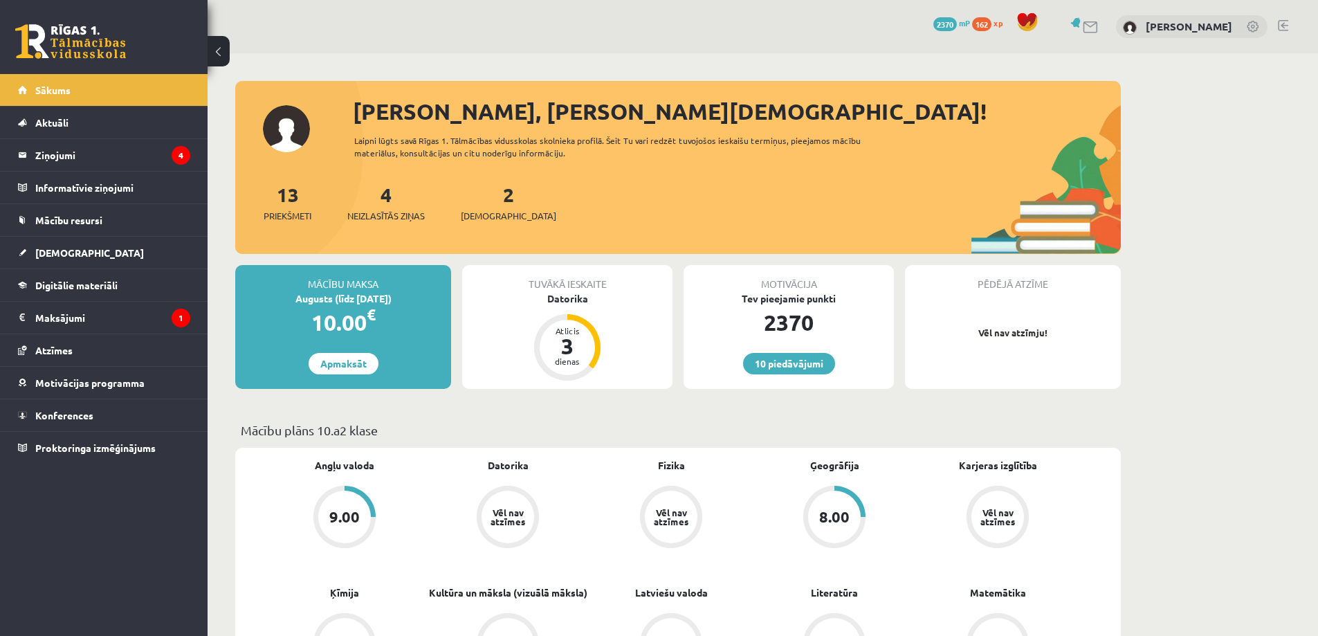 The width and height of the screenshot is (1318, 636). Describe the element at coordinates (113, 188) in the screenshot. I see `legend: Informatīvie ziņojumi` at that location.